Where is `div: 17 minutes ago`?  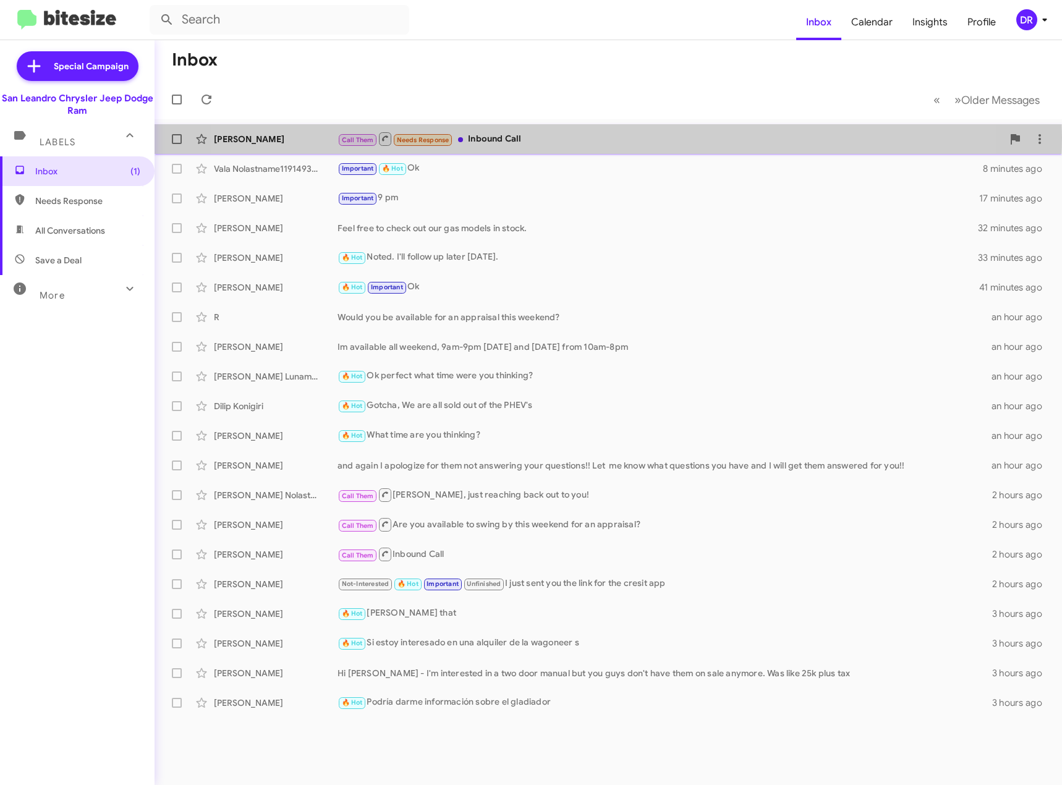 div: 17 minutes ago is located at coordinates (1016, 198).